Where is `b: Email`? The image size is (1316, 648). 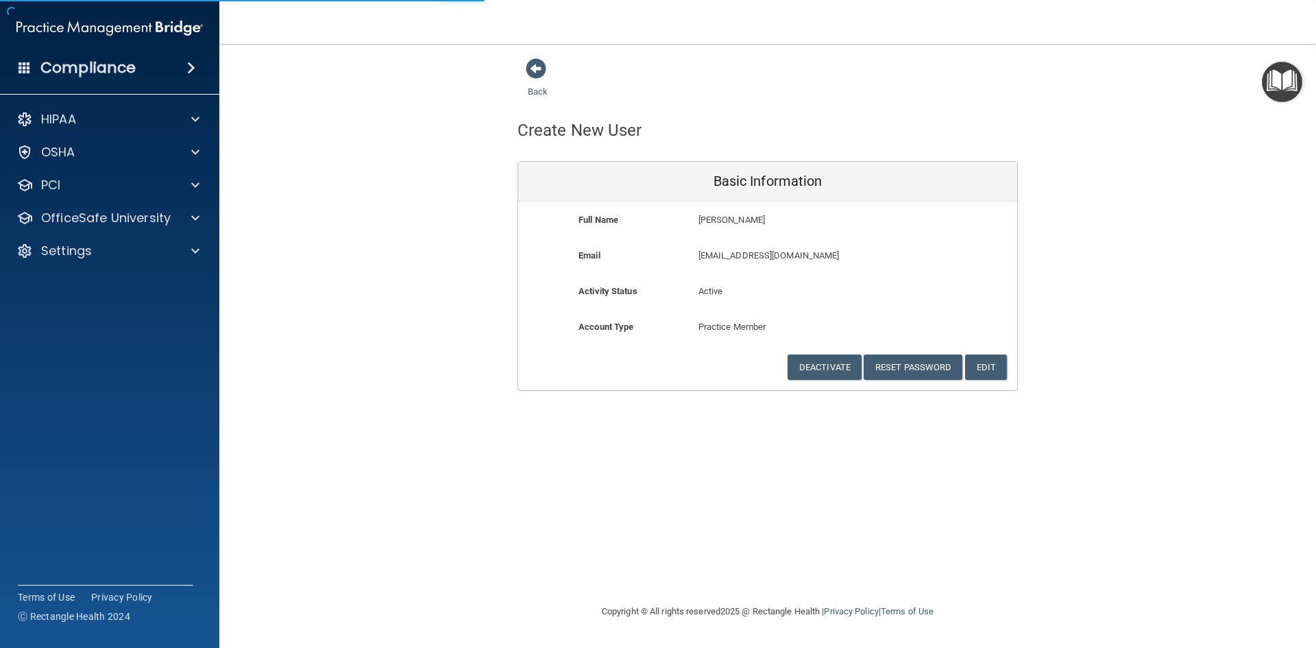 b: Email is located at coordinates (590, 255).